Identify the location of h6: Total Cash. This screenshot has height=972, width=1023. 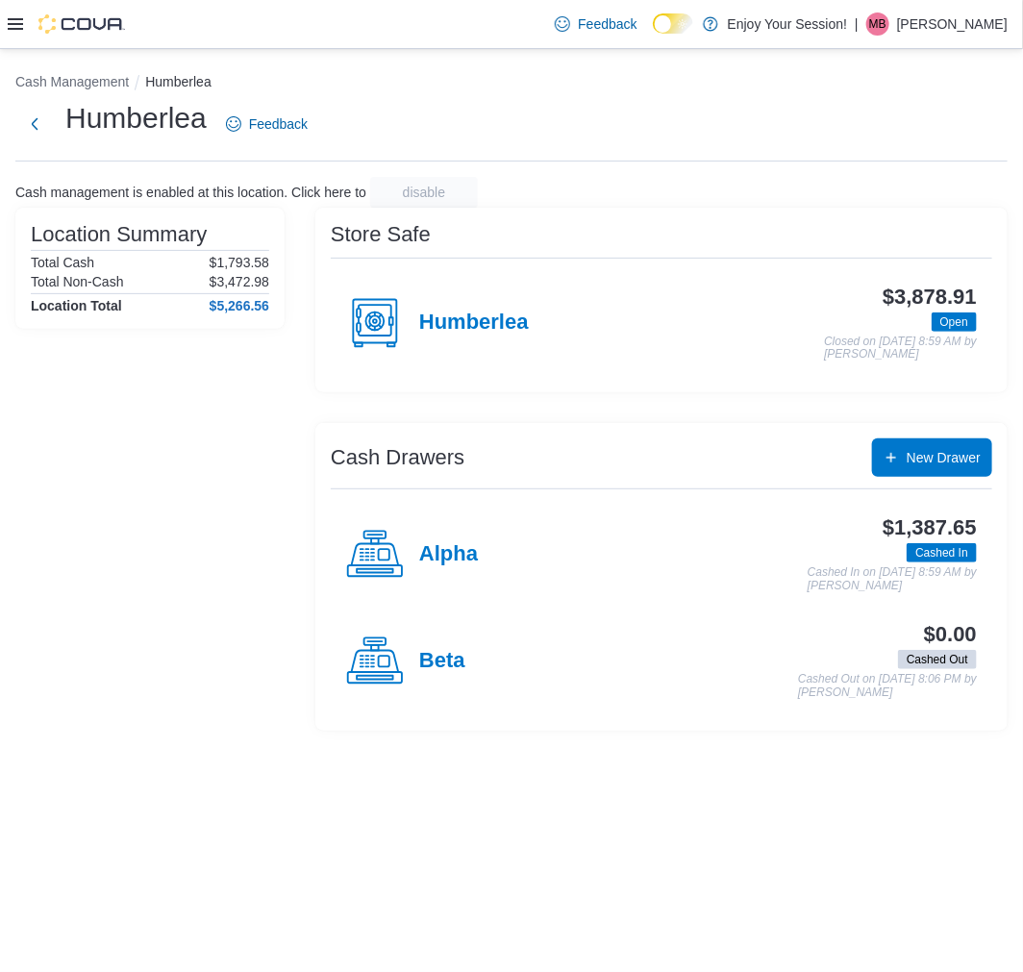
(63, 263).